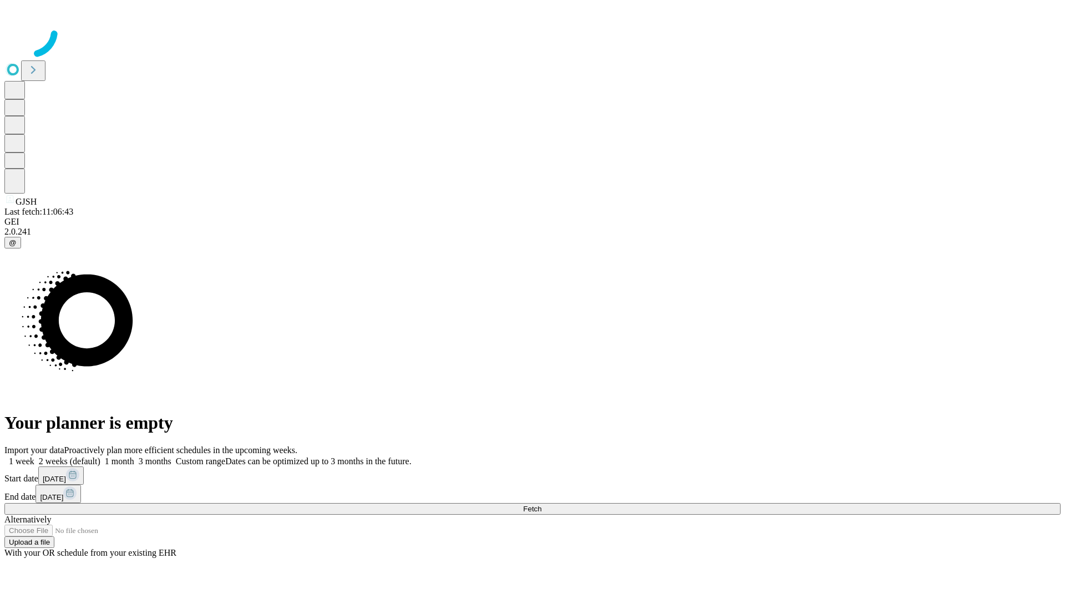 This screenshot has width=1065, height=599. Describe the element at coordinates (39, 211) in the screenshot. I see `span: Last fetch: 11:06:43` at that location.